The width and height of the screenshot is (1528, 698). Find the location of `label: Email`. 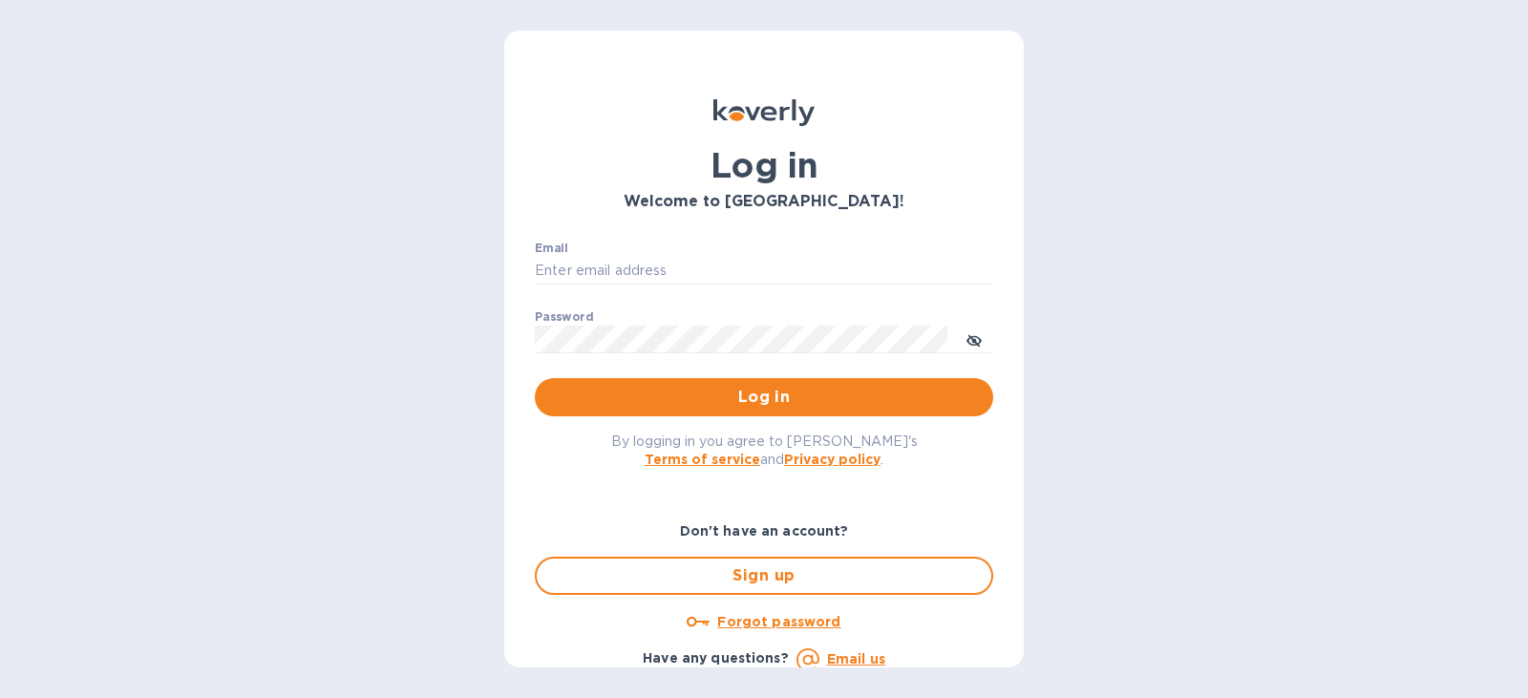

label: Email is located at coordinates (551, 248).